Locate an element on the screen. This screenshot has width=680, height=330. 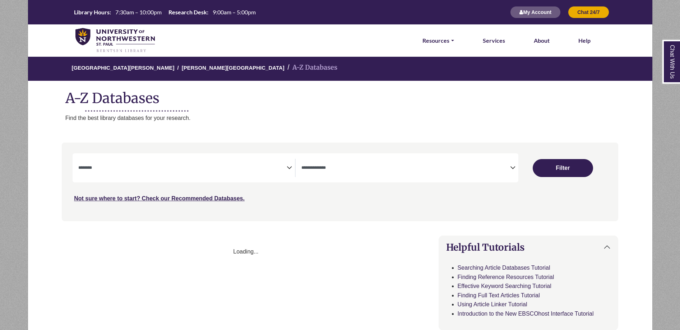
a: Introduction to the New EBSCOhost Interface Tutorial is located at coordinates (525, 313).